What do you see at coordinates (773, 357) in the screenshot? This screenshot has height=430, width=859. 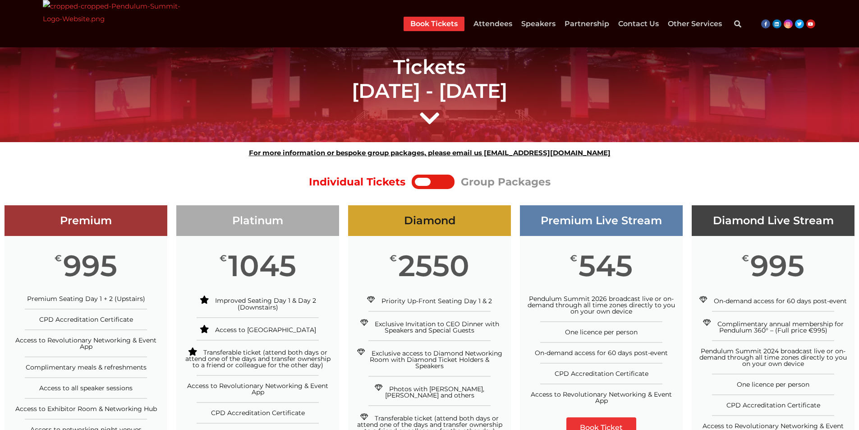 I see `span: Pendulum Summit 2024 broadcast live or on-demand through all time zones directly to you on your o...` at bounding box center [773, 357].